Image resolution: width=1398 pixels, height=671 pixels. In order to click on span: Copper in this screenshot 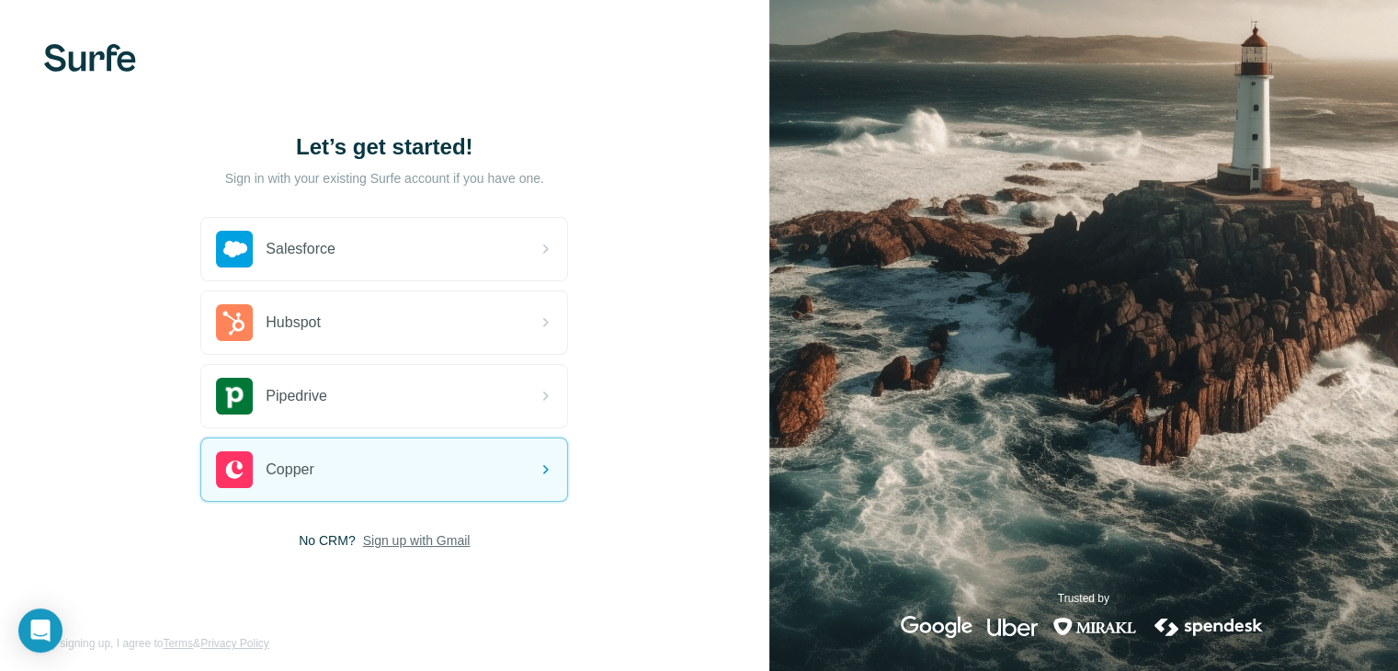, I will do `click(290, 470)`.